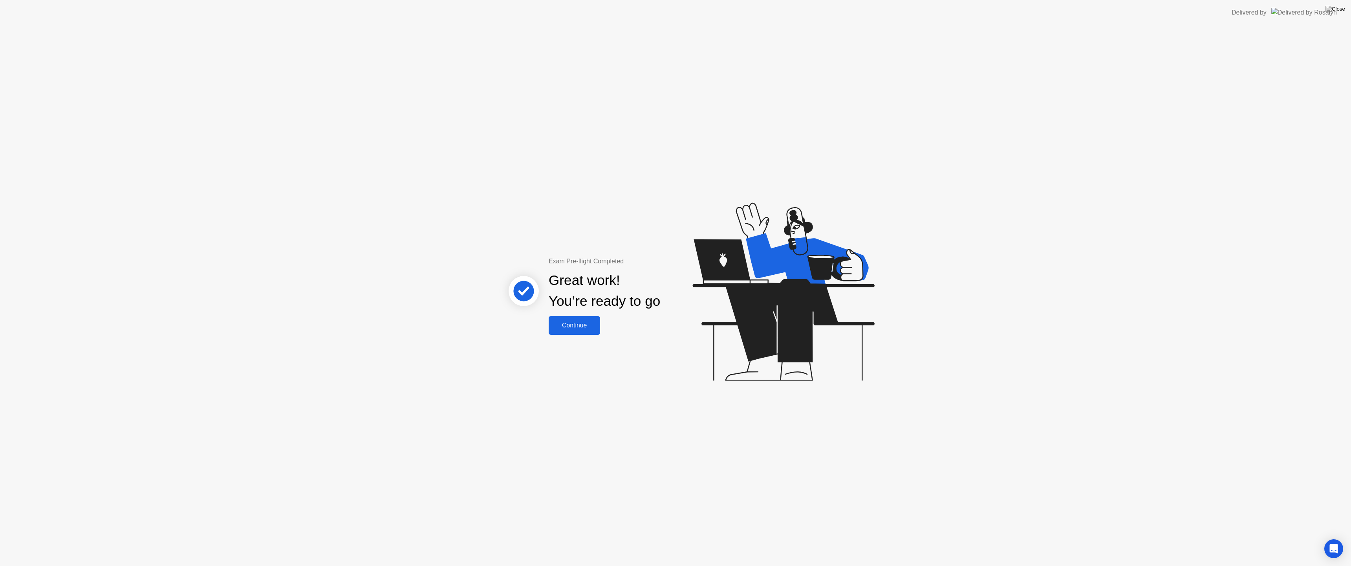 The width and height of the screenshot is (1351, 566). What do you see at coordinates (574, 325) in the screenshot?
I see `button: Continue` at bounding box center [574, 325].